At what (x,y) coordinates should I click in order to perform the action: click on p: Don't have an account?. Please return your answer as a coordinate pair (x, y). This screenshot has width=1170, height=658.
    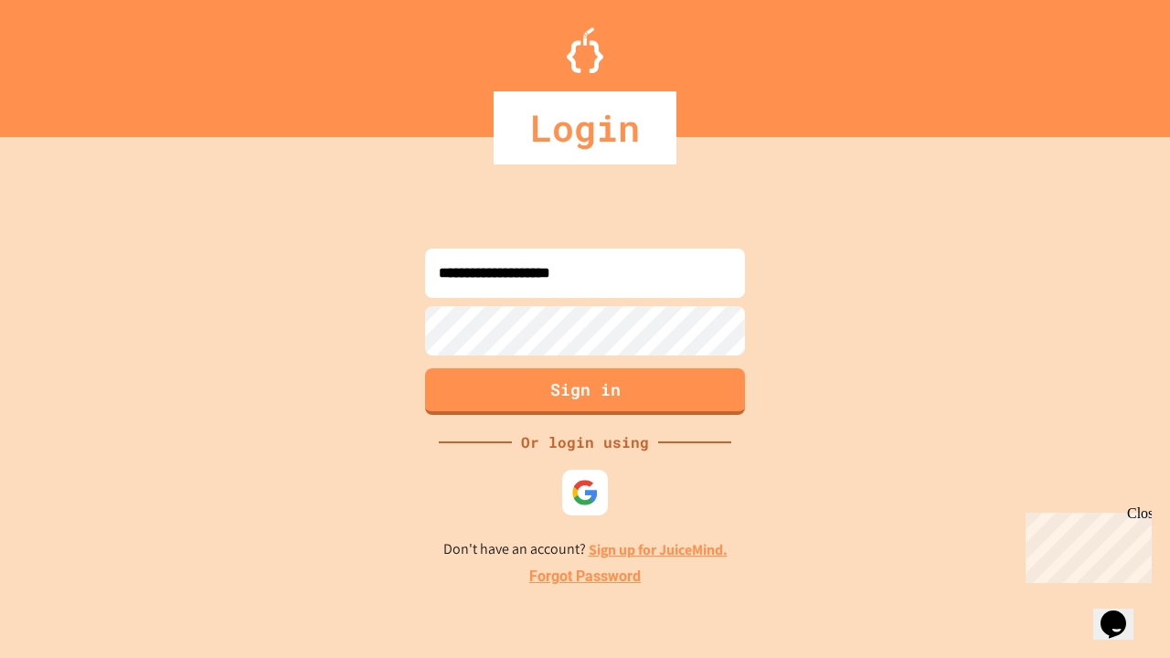
    Looking at the image, I should click on (585, 549).